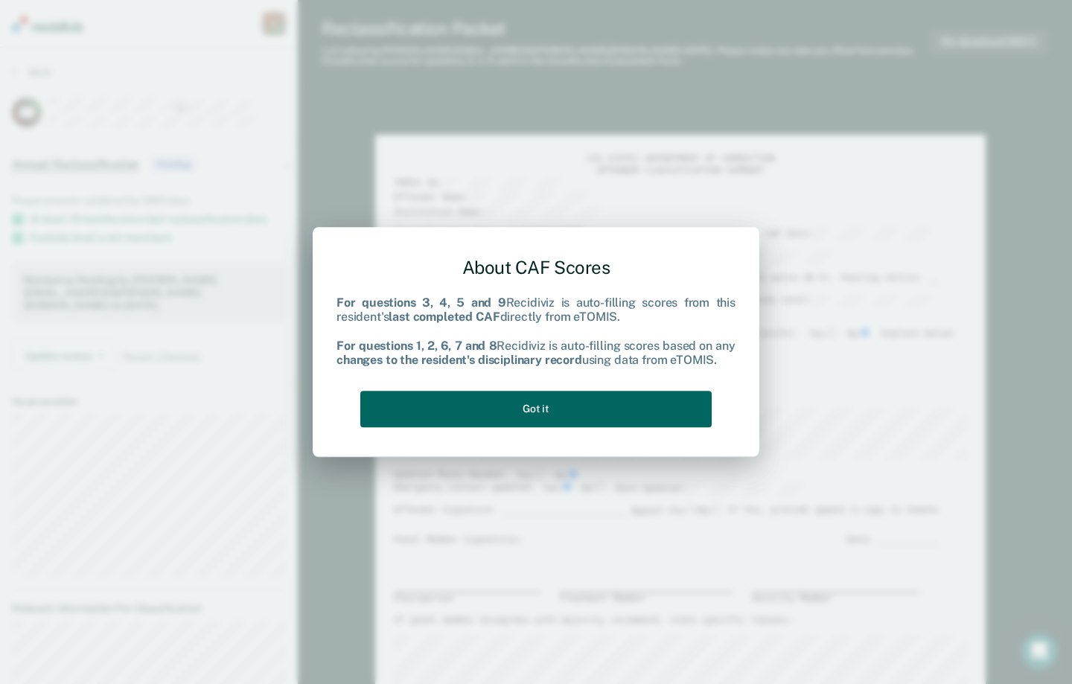 The width and height of the screenshot is (1072, 684). What do you see at coordinates (459, 360) in the screenshot?
I see `b: changes to the resident's disciplinary record` at bounding box center [459, 360].